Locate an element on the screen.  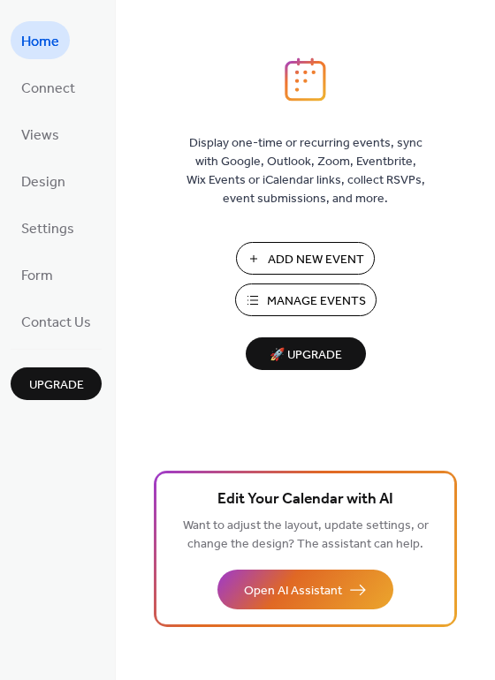
img: logo_icon.svg is located at coordinates (305, 80).